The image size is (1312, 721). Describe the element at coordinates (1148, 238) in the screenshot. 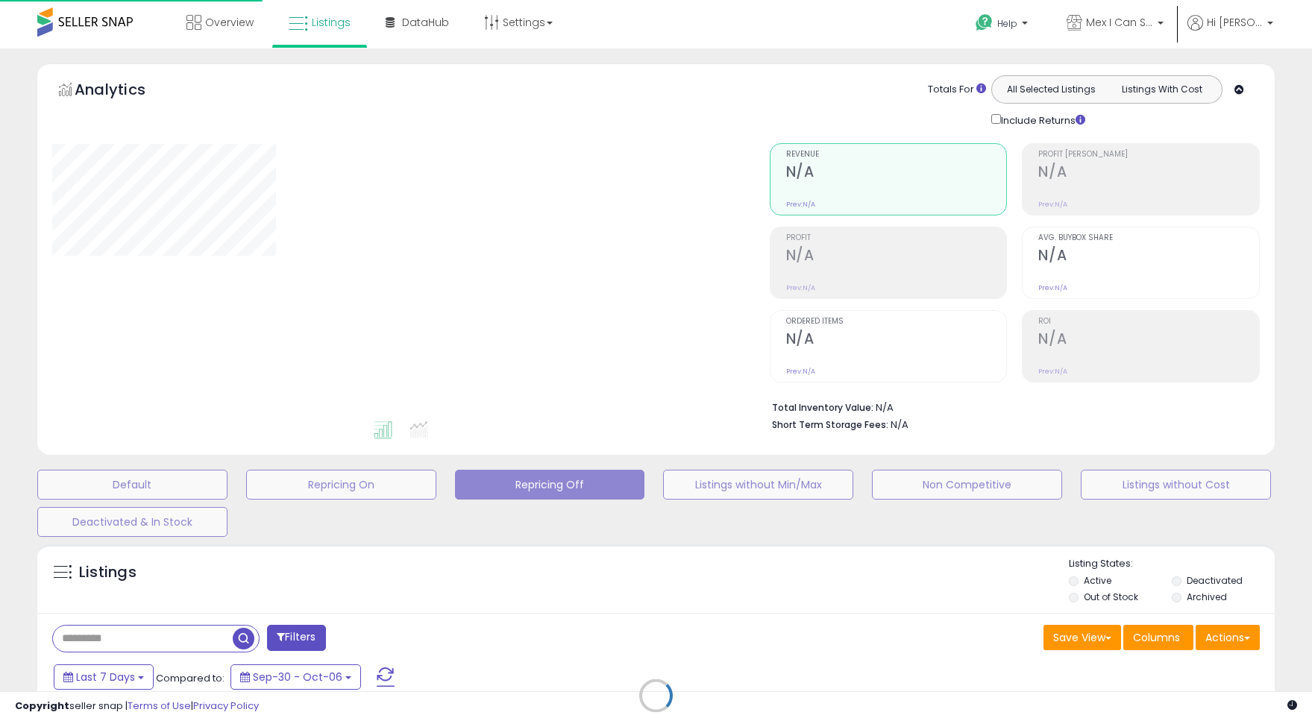

I see `span: Avg. Buybox Share` at that location.